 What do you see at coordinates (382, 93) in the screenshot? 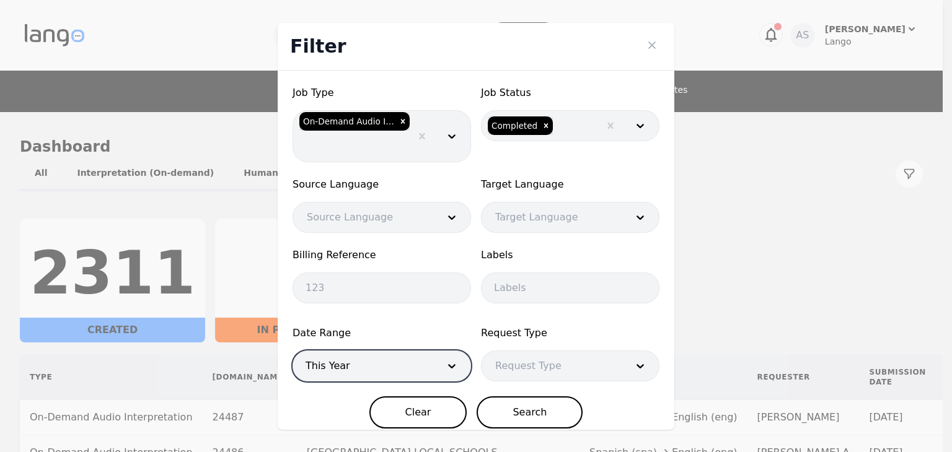
I see `span: Job Type` at bounding box center [382, 93].